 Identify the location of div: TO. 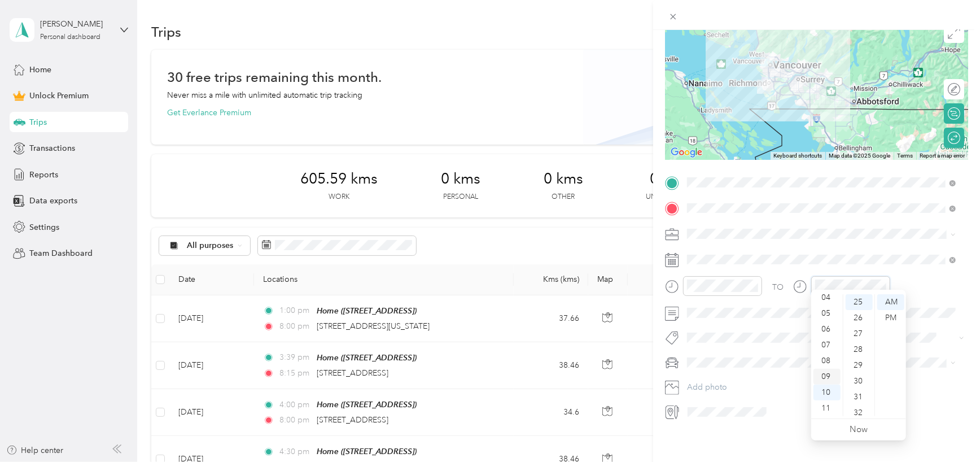
(778, 287).